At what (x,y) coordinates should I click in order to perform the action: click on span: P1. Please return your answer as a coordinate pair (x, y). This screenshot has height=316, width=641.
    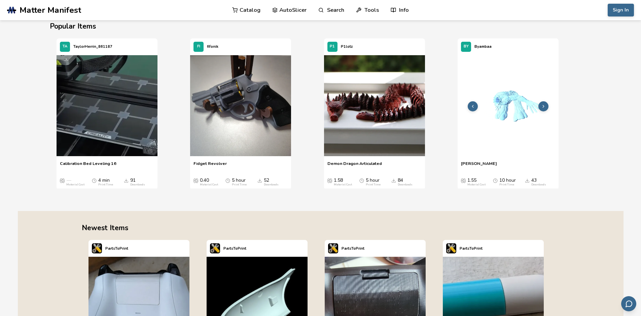
    Looking at the image, I should click on (332, 46).